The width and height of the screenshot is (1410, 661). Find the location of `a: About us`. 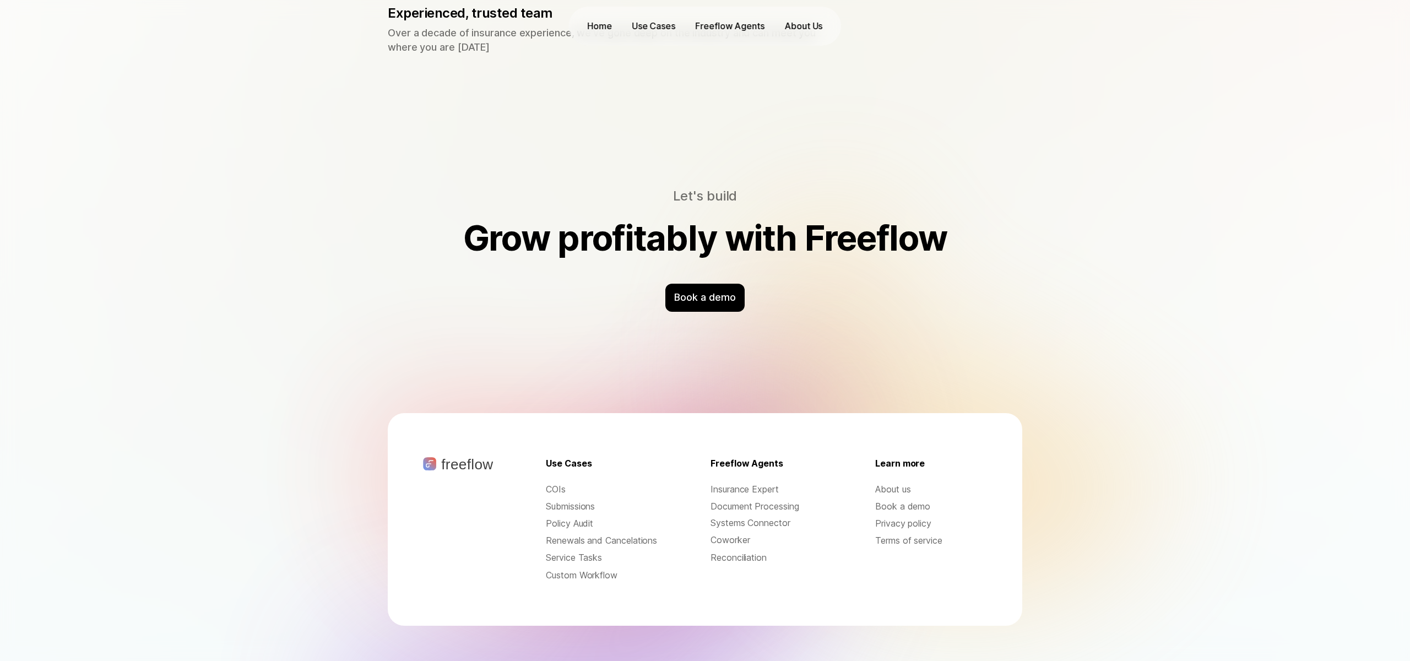

a: About us is located at coordinates (930, 489).